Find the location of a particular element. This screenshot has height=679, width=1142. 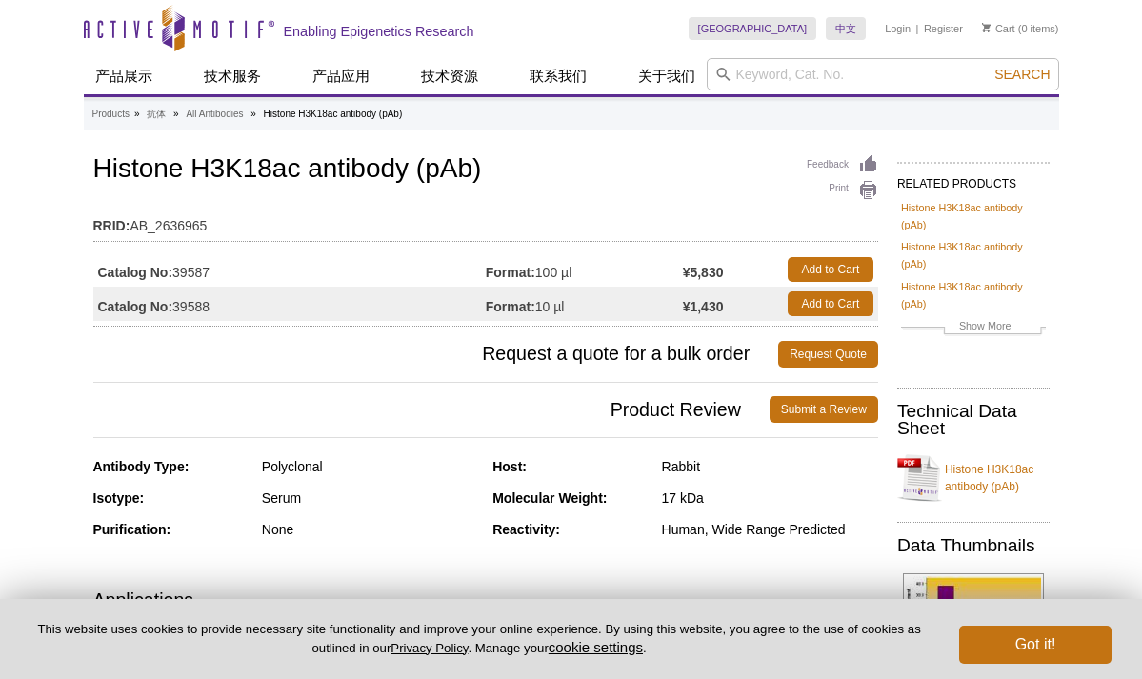

a: Products is located at coordinates (111, 114).